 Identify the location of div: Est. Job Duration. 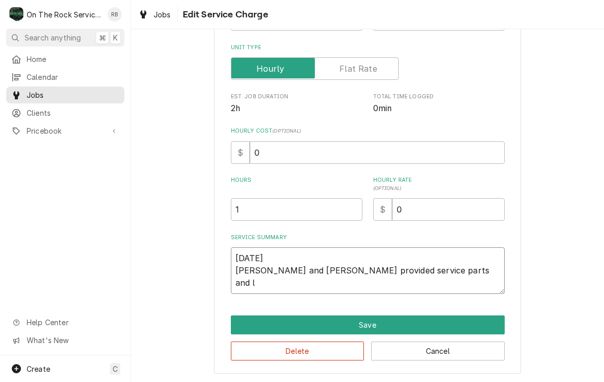
(296, 103).